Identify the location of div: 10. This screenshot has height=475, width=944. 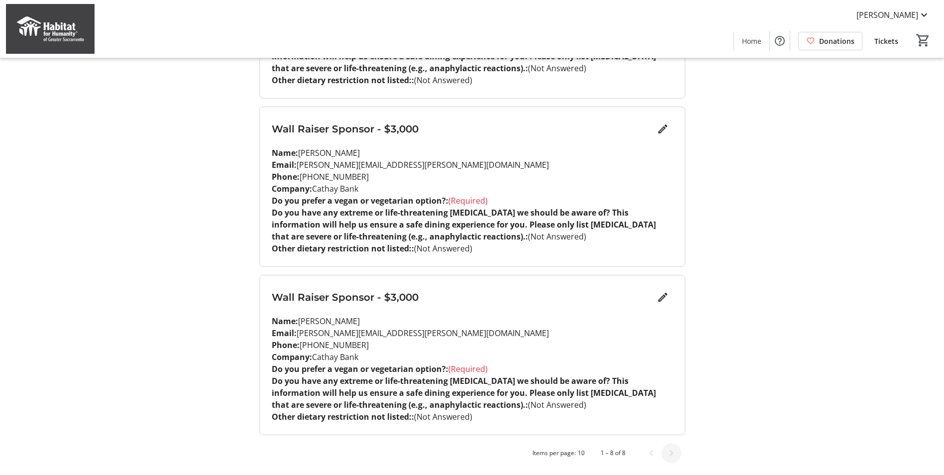
(581, 453).